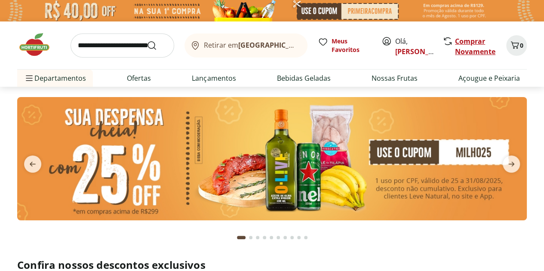  I want to click on button: Menu, so click(29, 78).